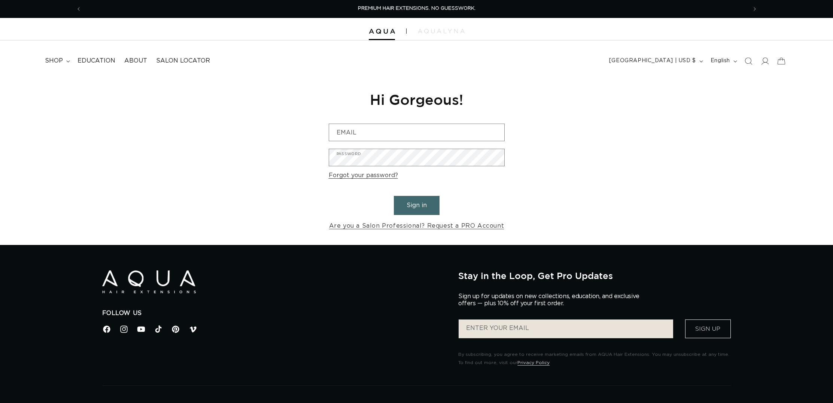 The height and width of the screenshot is (403, 833). What do you see at coordinates (417, 132) in the screenshot?
I see `input: Email` at bounding box center [417, 132].